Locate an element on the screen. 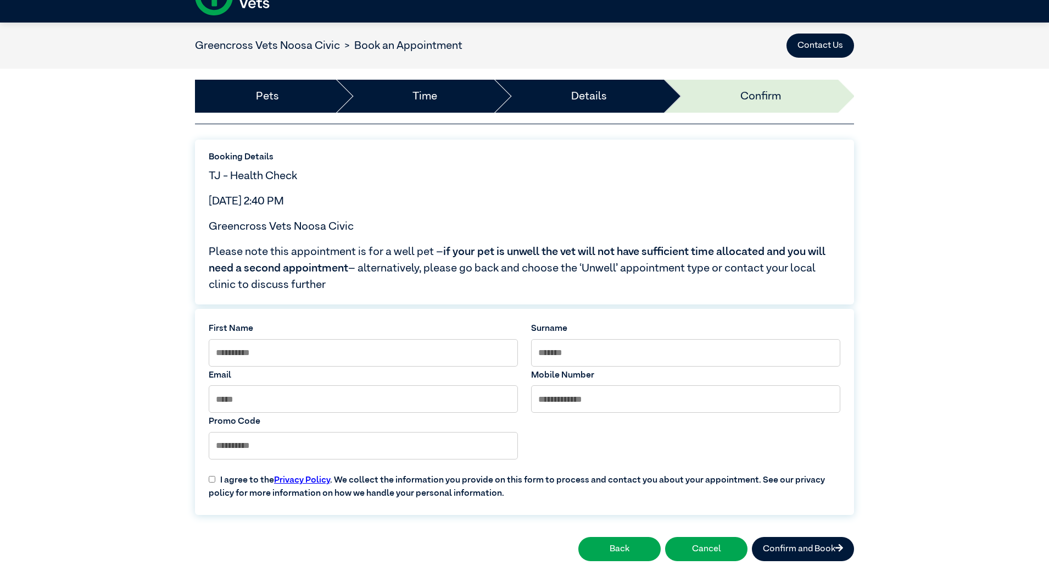 Image resolution: width=1049 pixels, height=565 pixels. nav: breadcrumb is located at coordinates (329, 46).